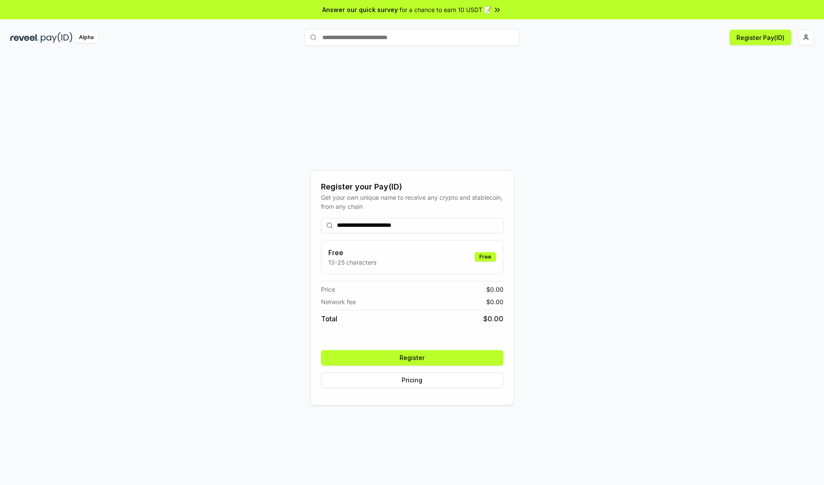  What do you see at coordinates (412, 202) in the screenshot?
I see `div: Get your own unique name to receive any crypto and stablecoin, from any chain` at bounding box center [412, 202].